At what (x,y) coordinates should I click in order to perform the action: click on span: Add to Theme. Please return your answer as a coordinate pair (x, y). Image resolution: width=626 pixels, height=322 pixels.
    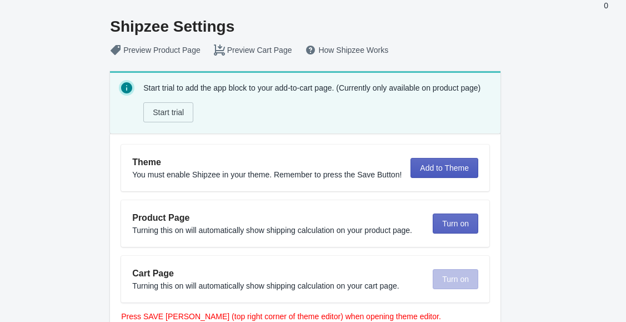
    Looking at the image, I should click on (444, 168).